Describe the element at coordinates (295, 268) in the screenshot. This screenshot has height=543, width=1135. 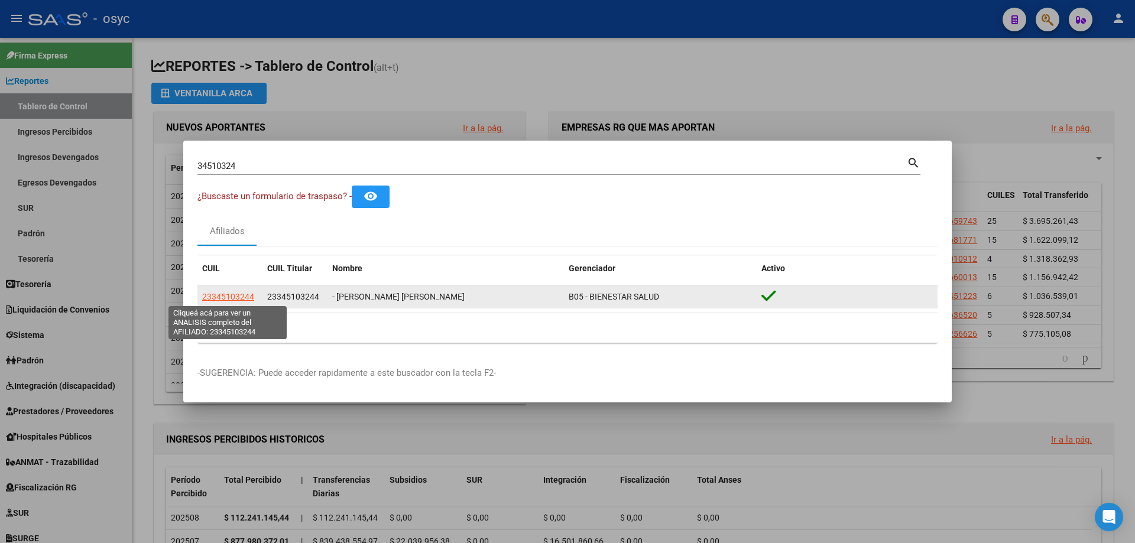
I see `datatable-header-cell: CUIL Titular` at that location.